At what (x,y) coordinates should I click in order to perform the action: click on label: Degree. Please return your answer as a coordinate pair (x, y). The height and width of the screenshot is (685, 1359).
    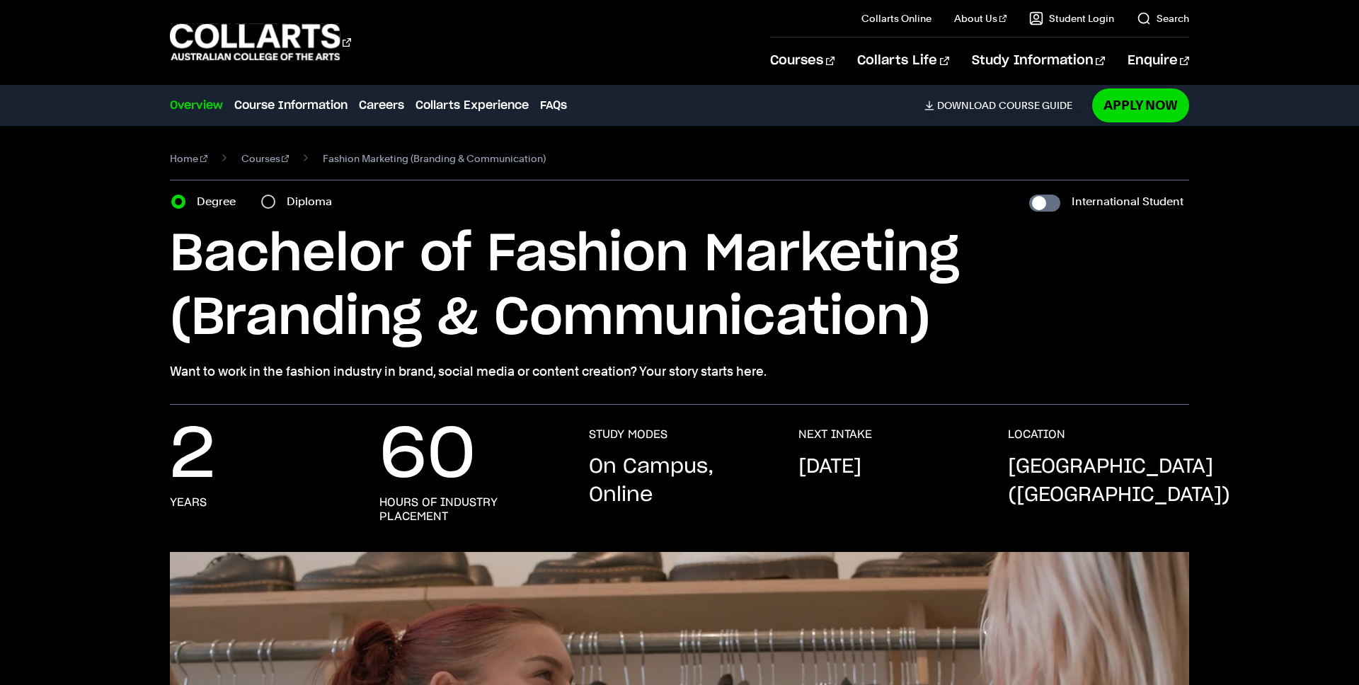
    Looking at the image, I should click on (220, 202).